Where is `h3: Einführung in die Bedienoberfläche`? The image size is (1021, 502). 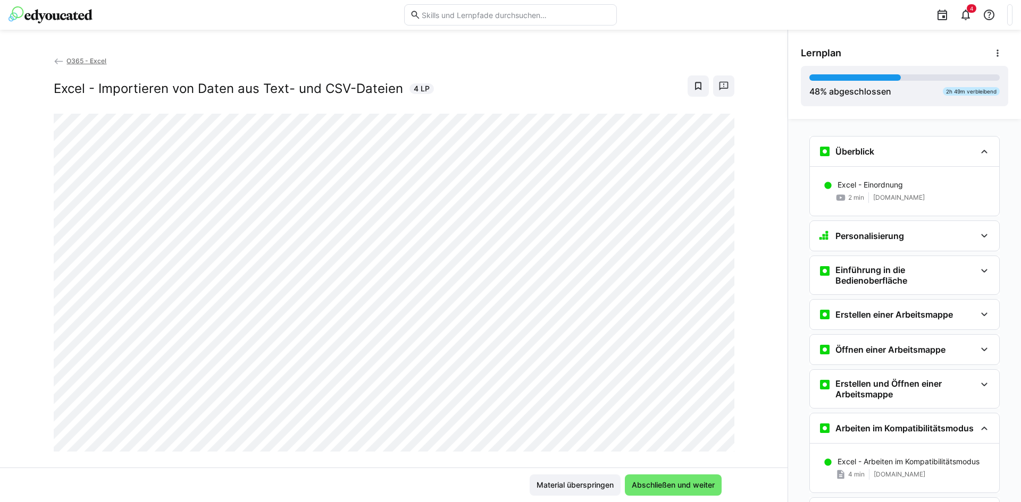
h3: Einführung in die Bedienoberfläche is located at coordinates (905, 275).